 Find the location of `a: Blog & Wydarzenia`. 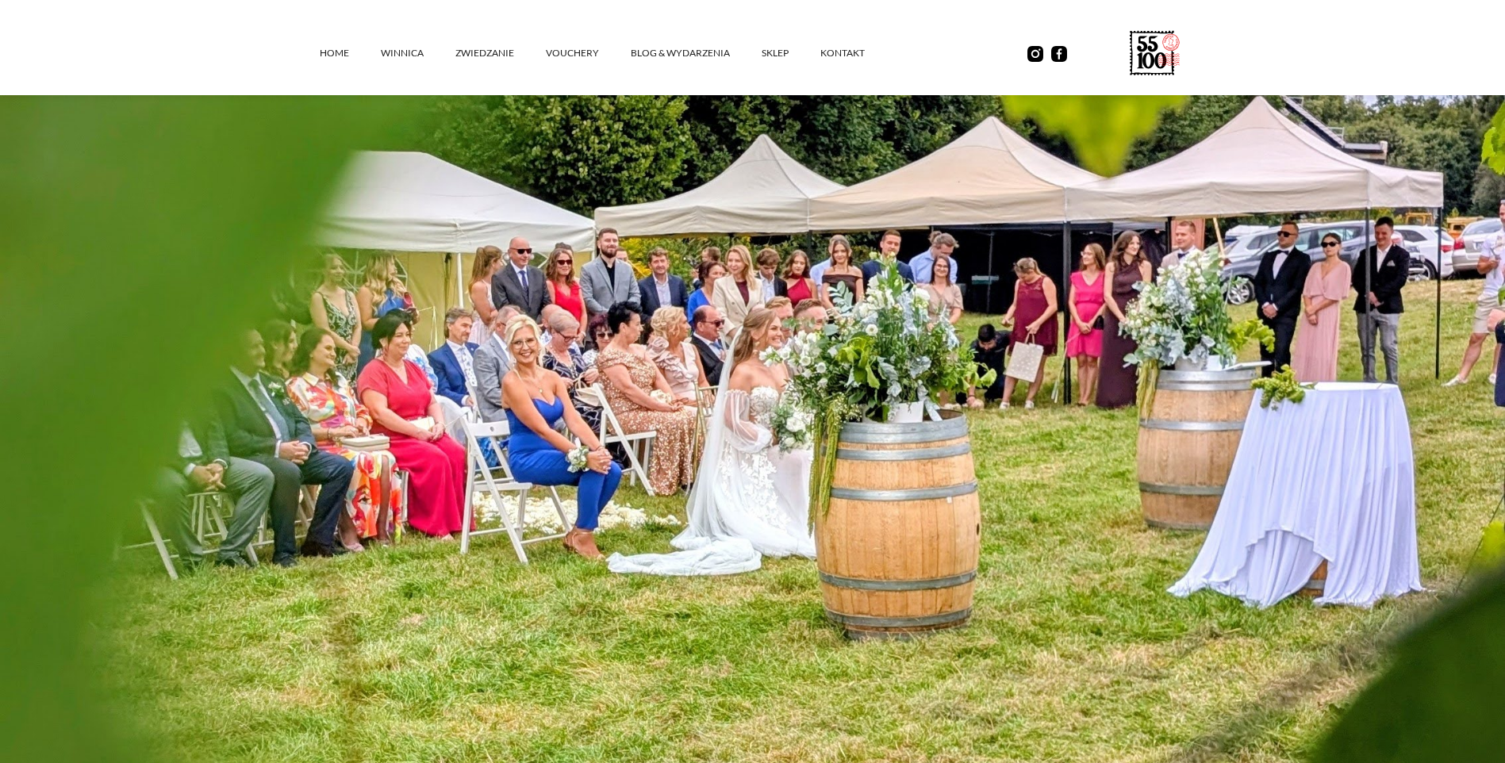

a: Blog & Wydarzenia is located at coordinates (696, 53).